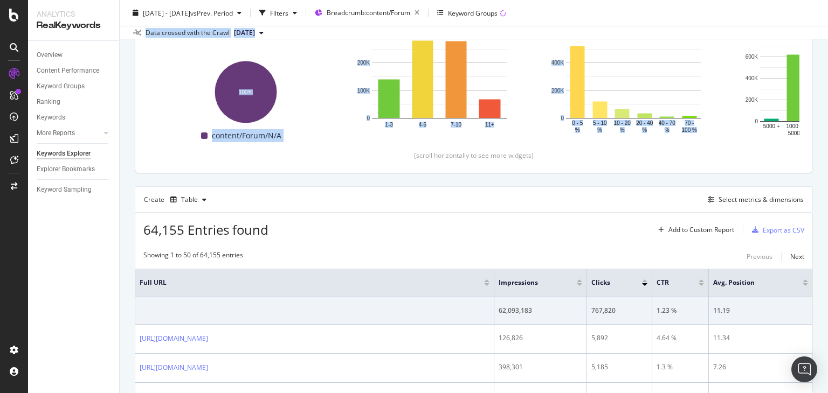 Image resolution: width=828 pixels, height=393 pixels. I want to click on text: 5000, so click(794, 133).